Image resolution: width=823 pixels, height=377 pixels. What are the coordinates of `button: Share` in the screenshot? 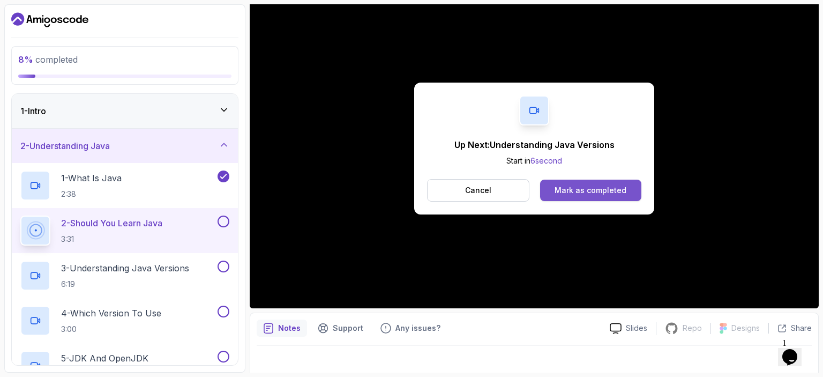 It's located at (790, 328).